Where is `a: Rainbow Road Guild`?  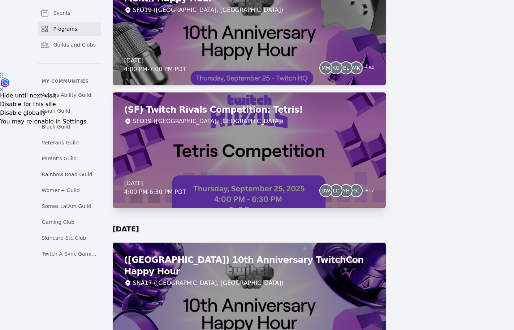 a: Rainbow Road Guild is located at coordinates (69, 174).